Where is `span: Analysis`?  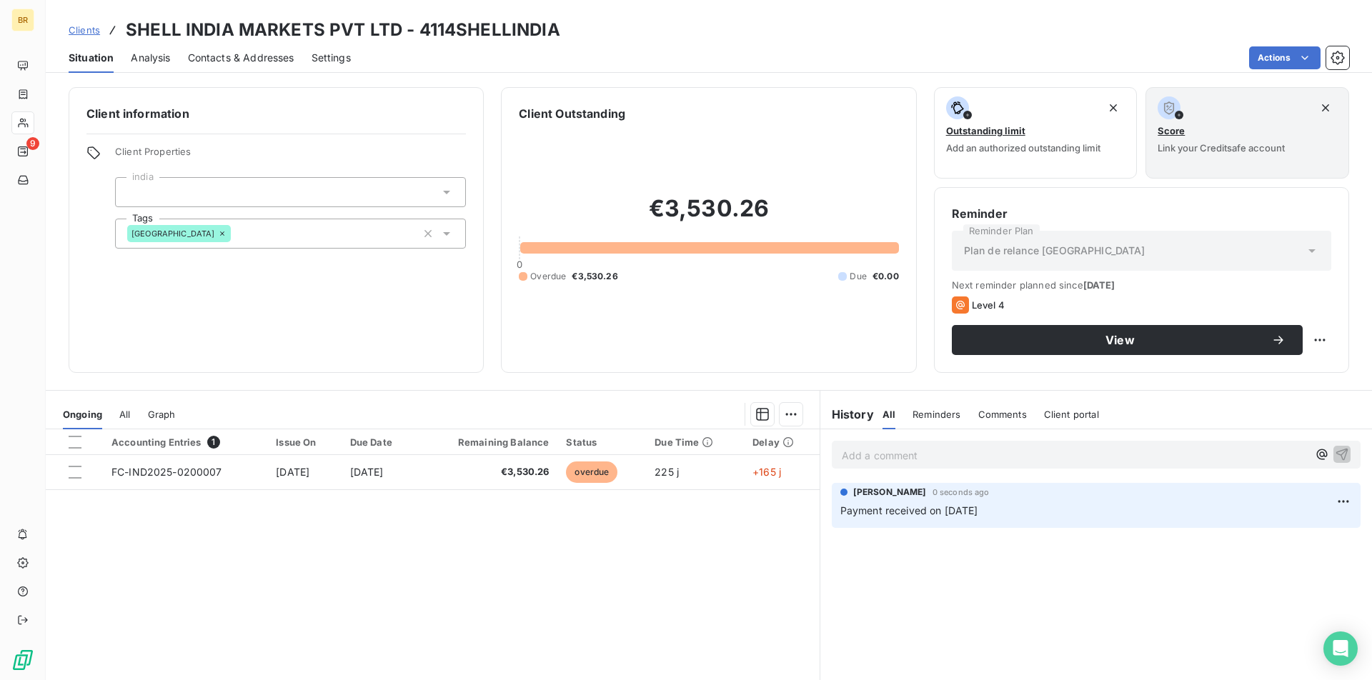
span: Analysis is located at coordinates (150, 58).